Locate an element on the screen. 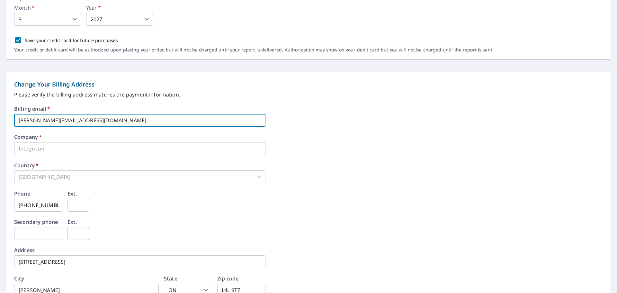 The image size is (617, 293). label: Billing email is located at coordinates (32, 109).